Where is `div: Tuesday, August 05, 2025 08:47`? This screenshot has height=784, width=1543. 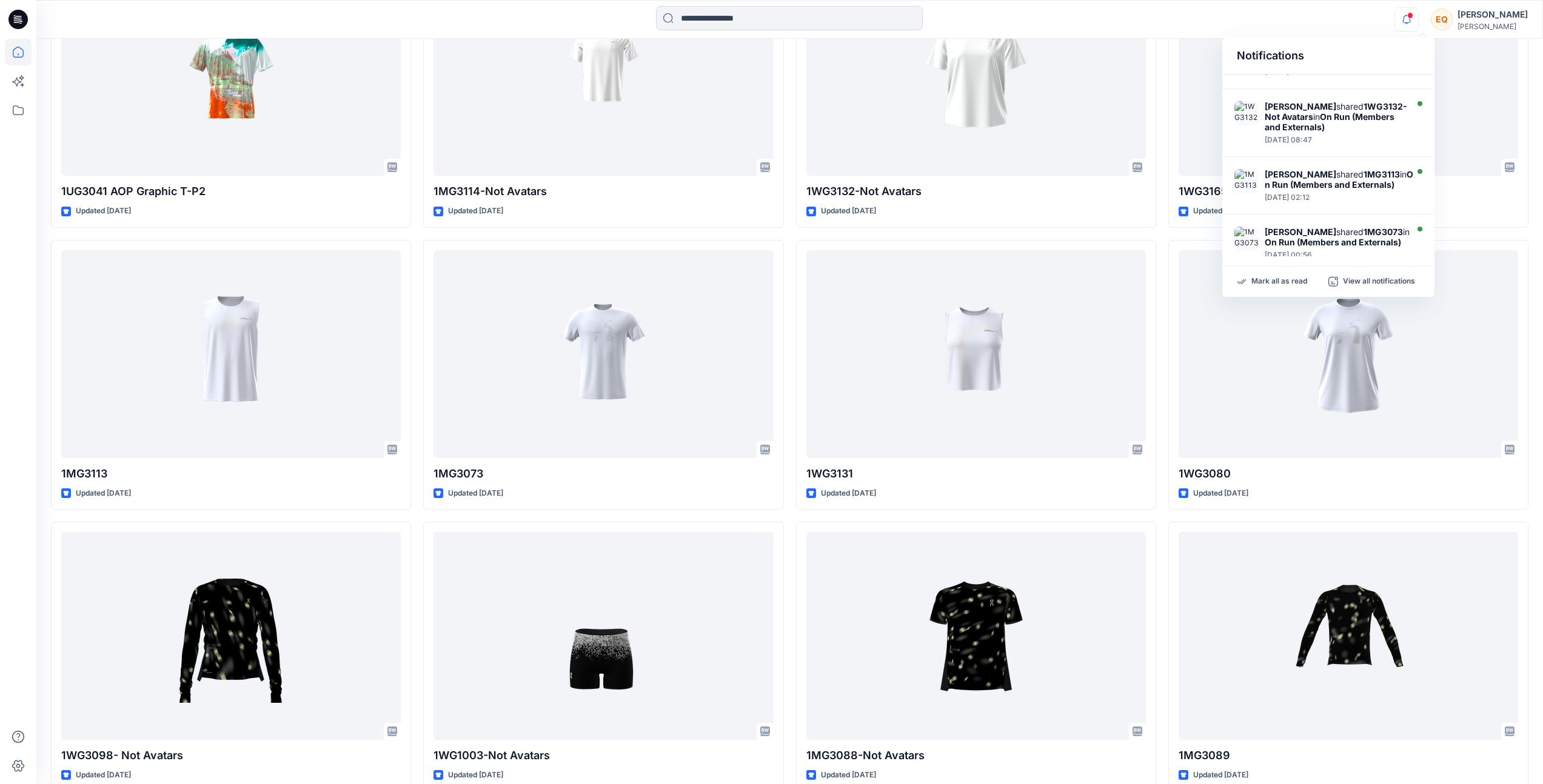 div: Tuesday, August 05, 2025 08:47 is located at coordinates (1335, 140).